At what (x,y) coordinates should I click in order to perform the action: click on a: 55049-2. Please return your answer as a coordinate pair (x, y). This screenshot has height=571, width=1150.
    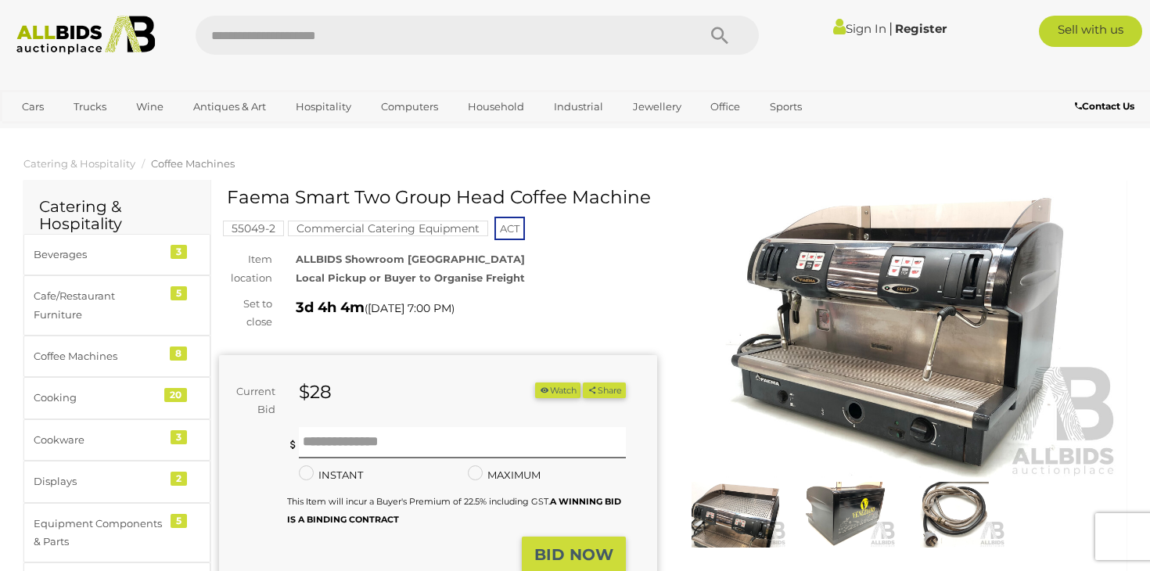
    Looking at the image, I should click on (253, 228).